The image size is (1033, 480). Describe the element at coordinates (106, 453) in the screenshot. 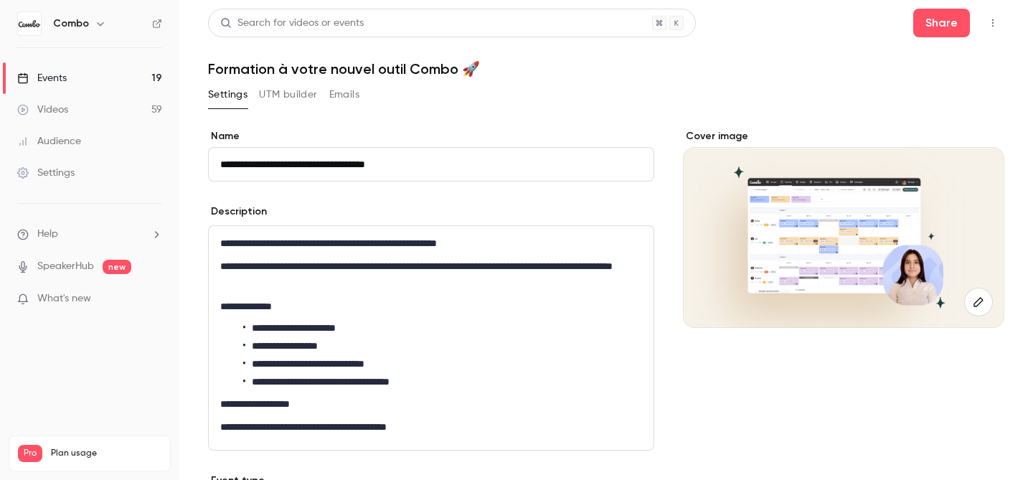

I see `span: Plan usage` at that location.